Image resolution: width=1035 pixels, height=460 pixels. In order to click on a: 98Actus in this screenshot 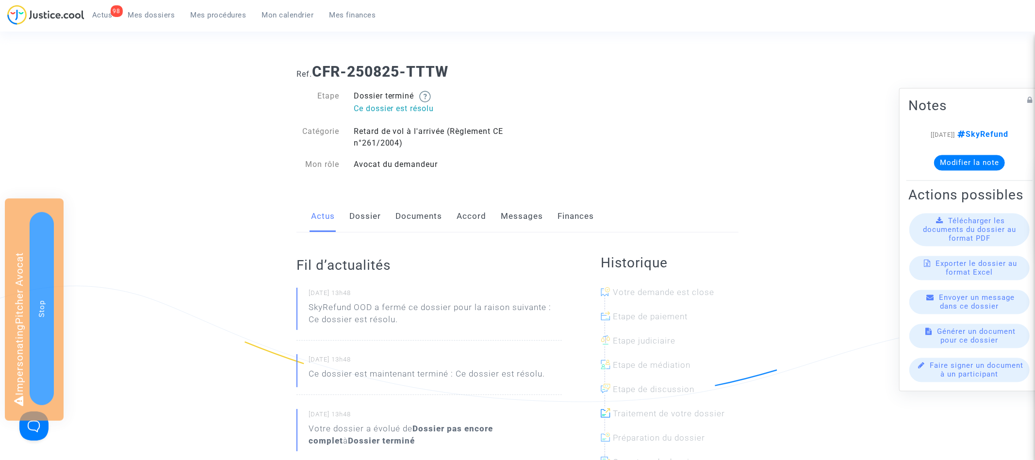, I will do `click(102, 15)`.